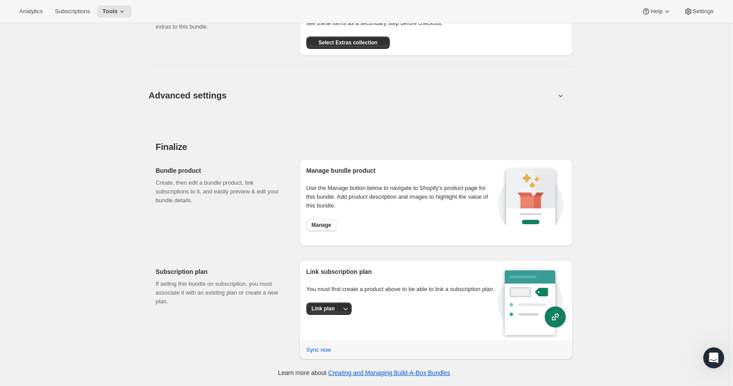 Image resolution: width=733 pixels, height=386 pixels. Describe the element at coordinates (32, 12) in the screenshot. I see `img: Profile image for Fin` at that location.